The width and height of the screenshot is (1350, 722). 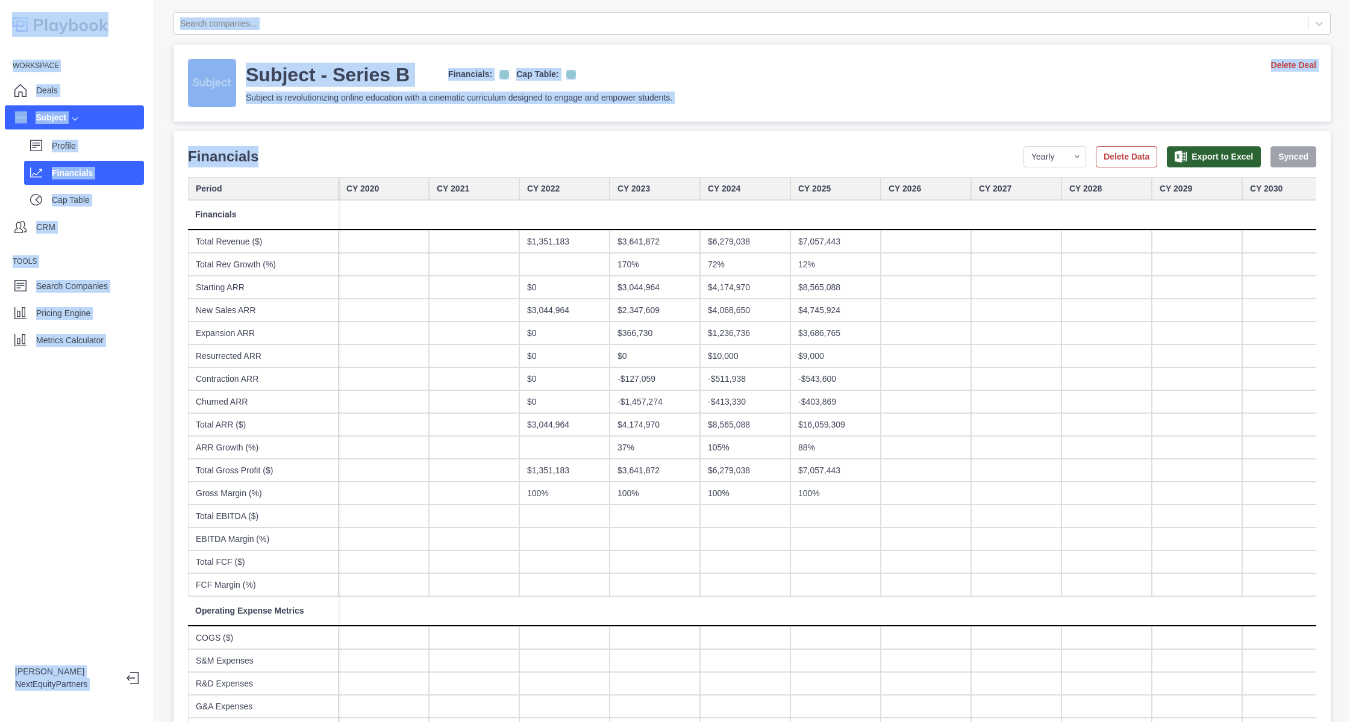 I want to click on div: Subject, so click(x=40, y=117).